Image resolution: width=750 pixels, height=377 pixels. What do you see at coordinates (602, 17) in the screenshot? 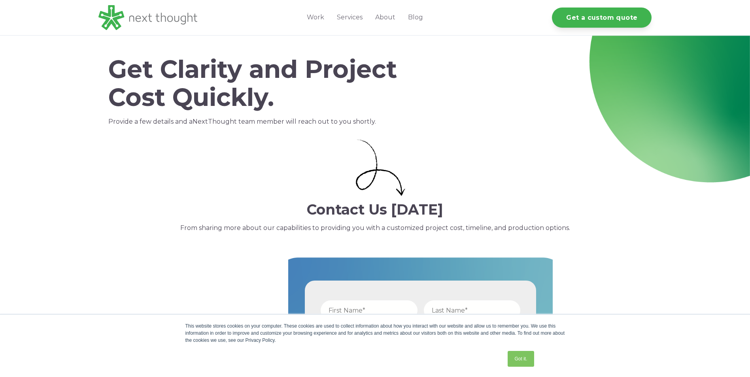
I see `a: Get a custom quote` at bounding box center [602, 17].